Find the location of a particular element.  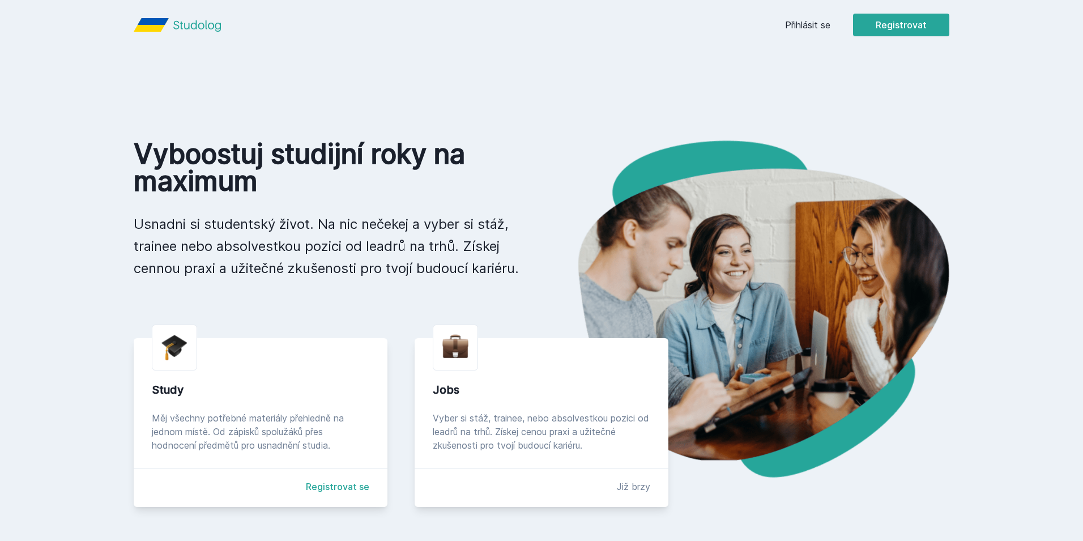

a: Přihlásit se is located at coordinates (808, 25).